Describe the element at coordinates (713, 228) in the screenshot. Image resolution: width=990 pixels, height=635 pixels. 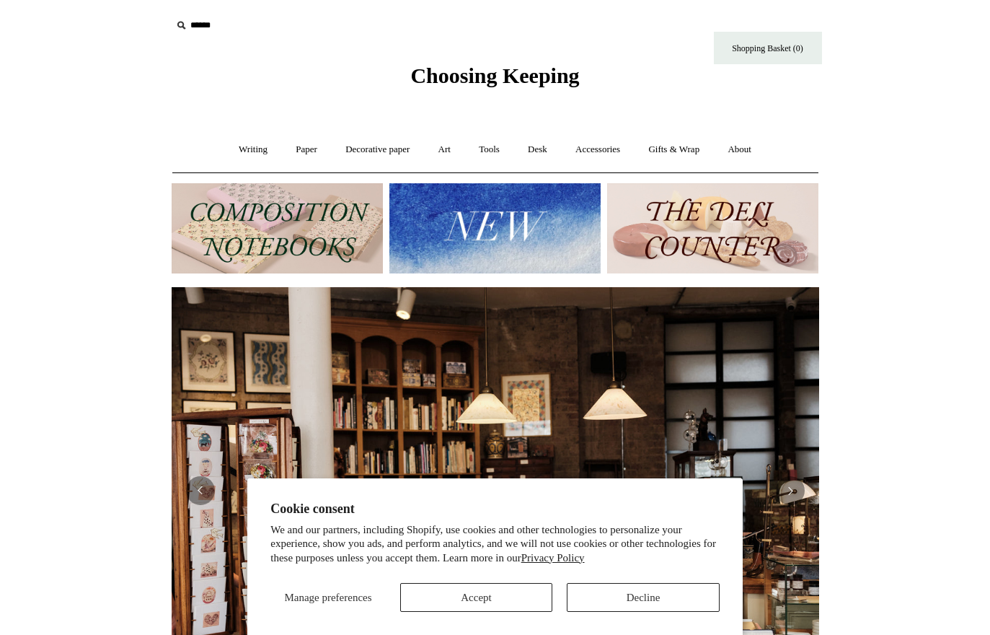
I see `a: The Deli Counter` at that location.